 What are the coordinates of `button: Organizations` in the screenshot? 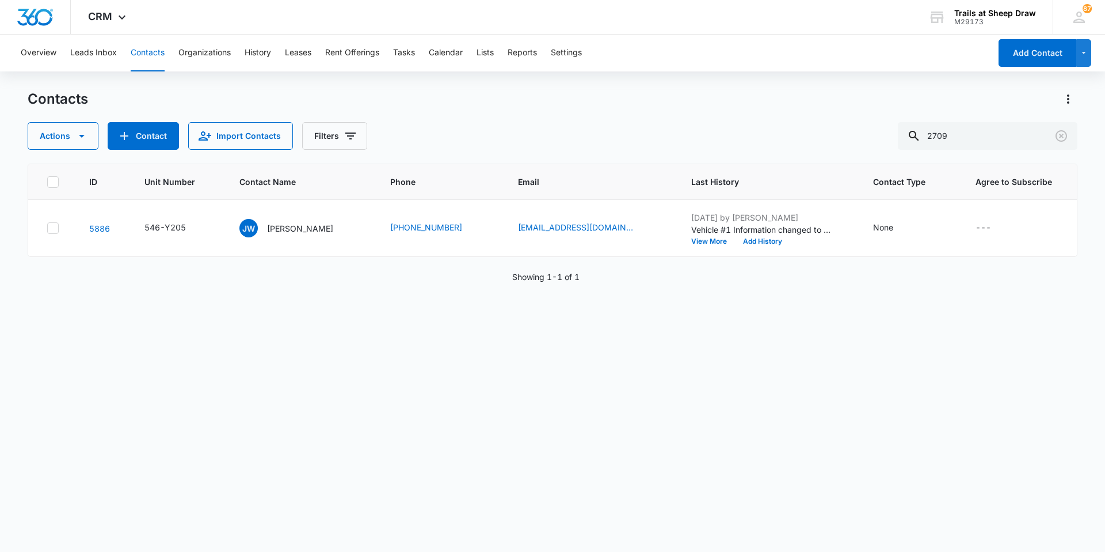 It's located at (204, 53).